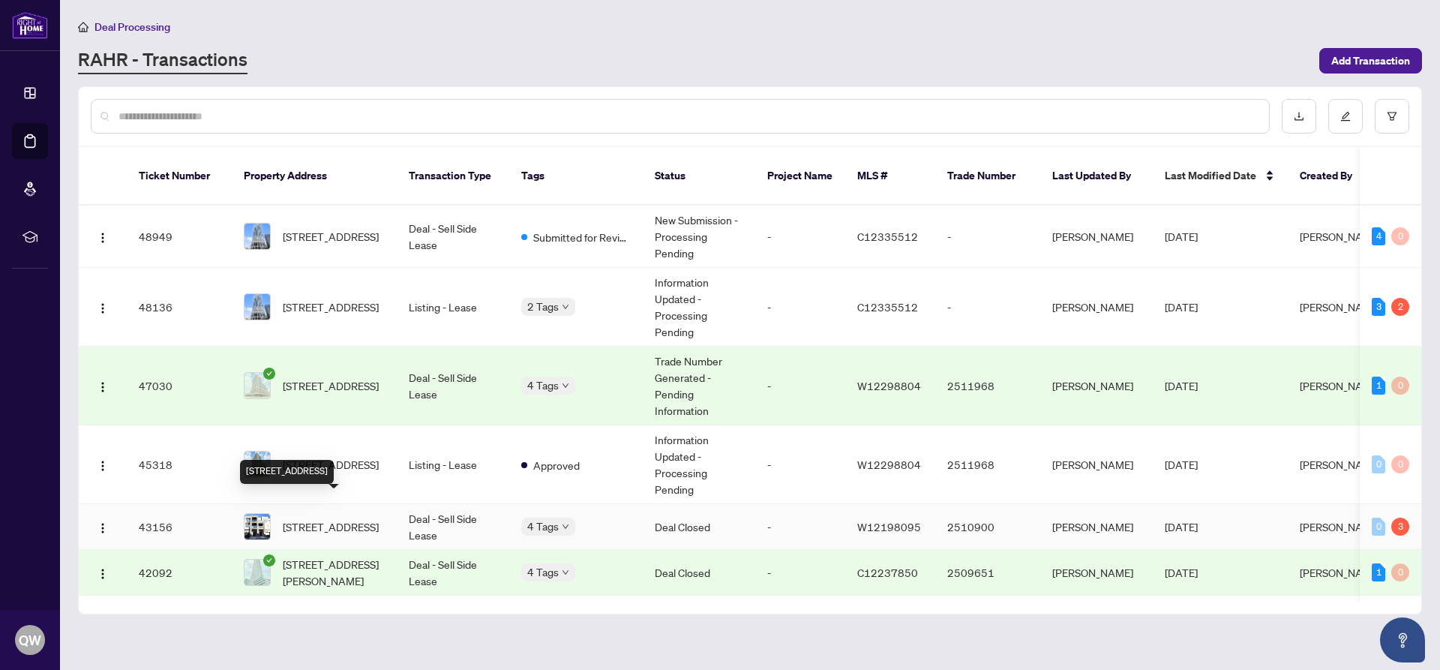 The image size is (1440, 670). I want to click on span: Deal Processing, so click(132, 27).